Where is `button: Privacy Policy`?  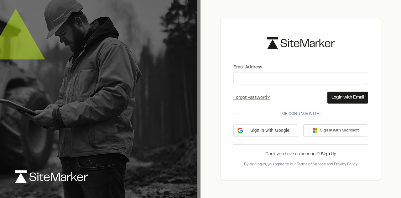 button: Privacy Policy is located at coordinates (346, 164).